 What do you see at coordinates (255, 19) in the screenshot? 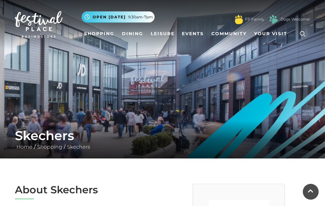
I see `a: FP Family` at bounding box center [255, 19].